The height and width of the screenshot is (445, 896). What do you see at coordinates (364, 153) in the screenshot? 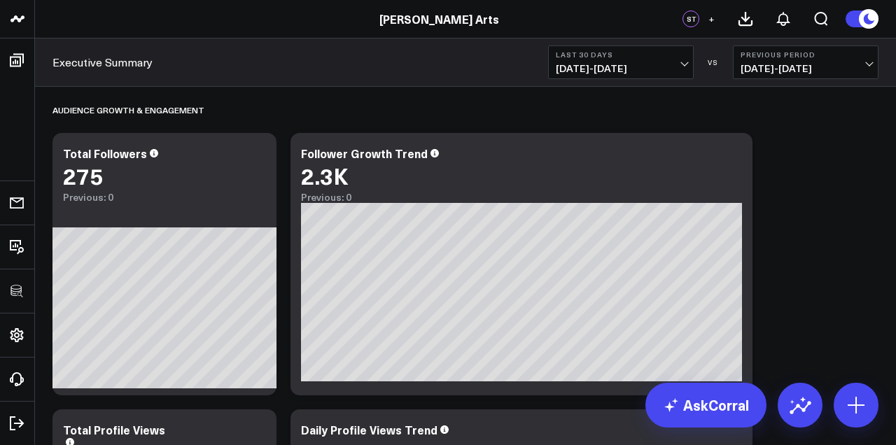
I see `div: Follower Growth Trend` at bounding box center [364, 153].